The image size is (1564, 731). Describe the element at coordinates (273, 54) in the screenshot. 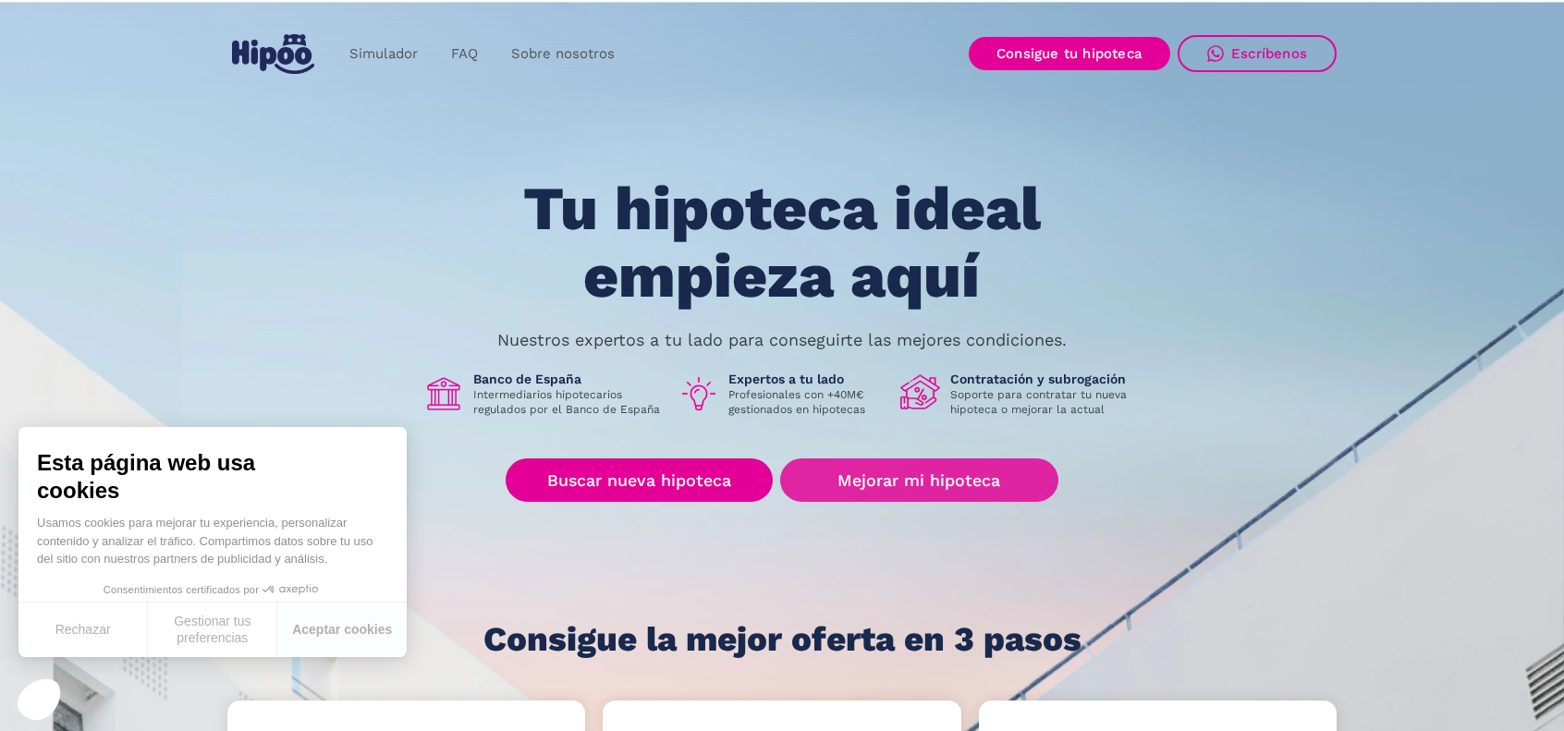

I see `a: home` at that location.